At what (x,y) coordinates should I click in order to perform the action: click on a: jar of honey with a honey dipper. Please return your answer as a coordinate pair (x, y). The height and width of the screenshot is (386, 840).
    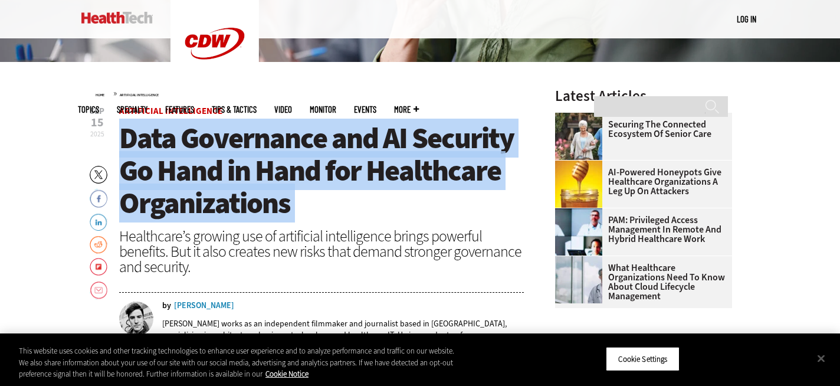
    Looking at the image, I should click on (582, 165).